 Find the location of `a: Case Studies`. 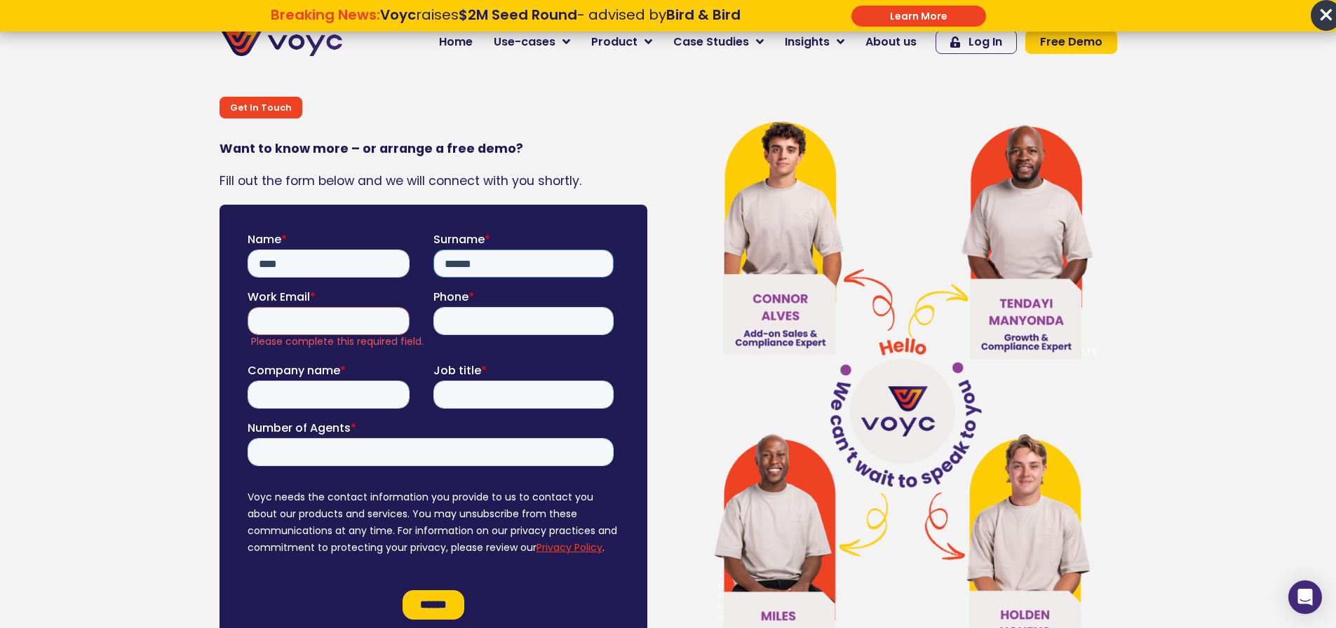

a: Case Studies is located at coordinates (718, 42).